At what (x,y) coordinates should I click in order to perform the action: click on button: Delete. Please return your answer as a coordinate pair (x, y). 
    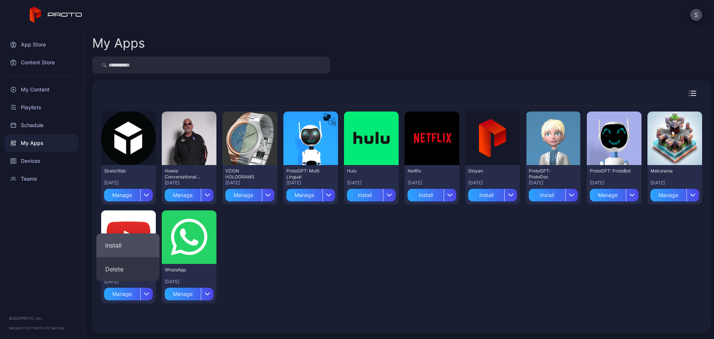
    Looking at the image, I should click on (128, 269).